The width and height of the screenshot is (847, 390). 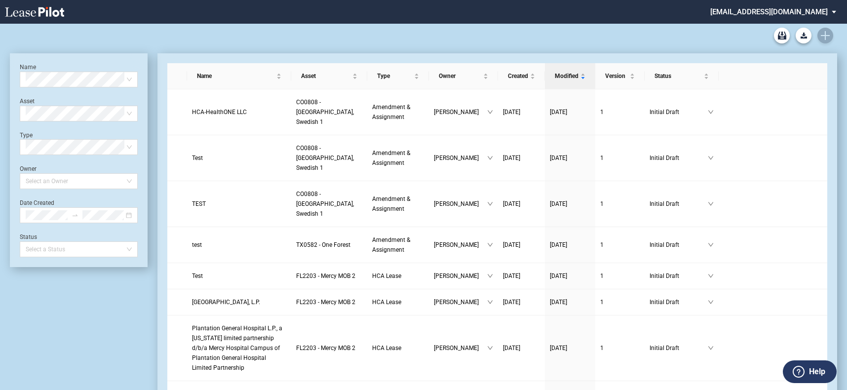 I want to click on th: Modified, so click(x=570, y=76).